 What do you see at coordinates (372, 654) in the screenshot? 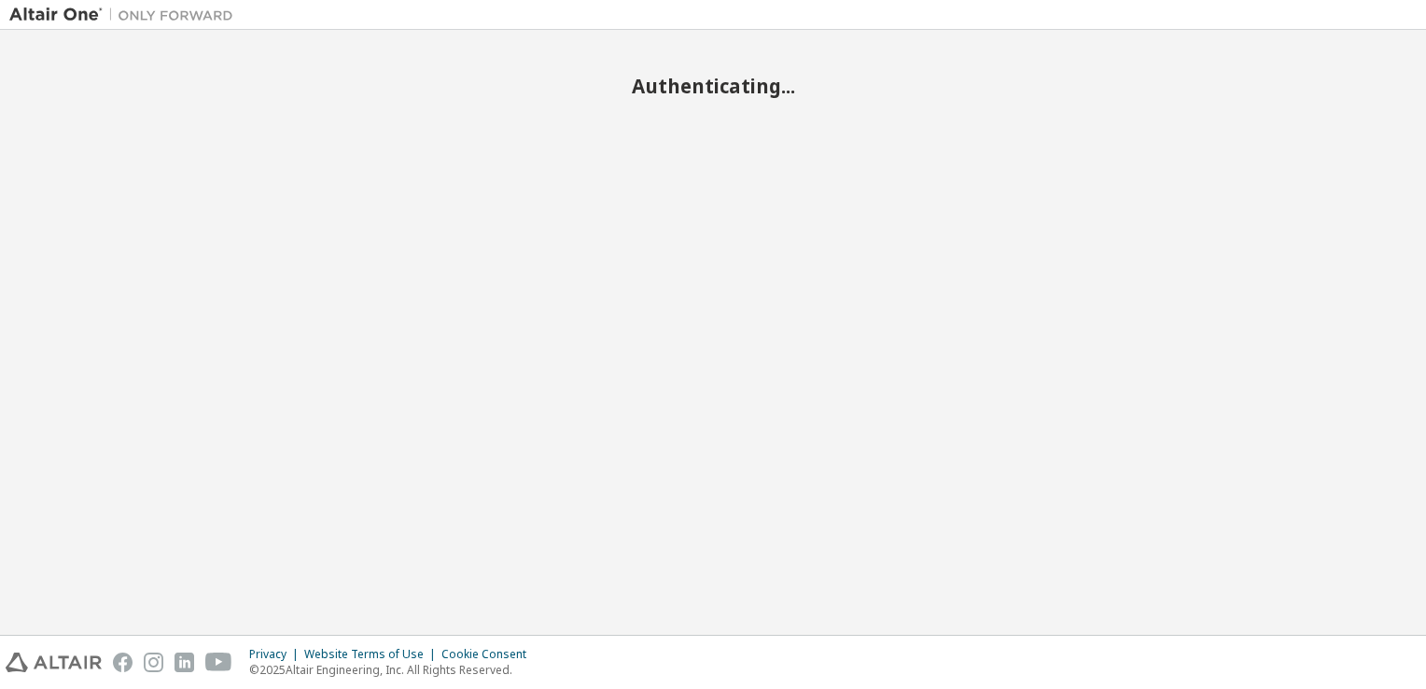
I see `div: Website Terms of Use` at bounding box center [372, 654].